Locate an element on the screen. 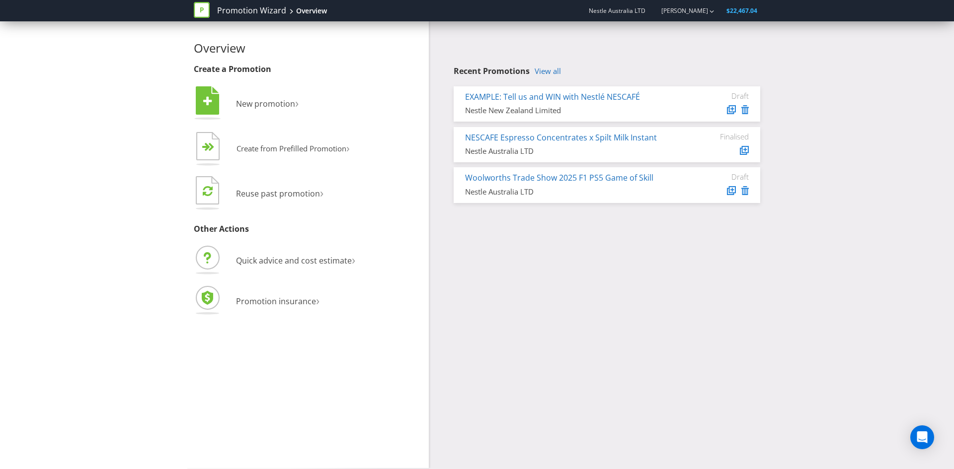 Image resolution: width=954 pixels, height=469 pixels. div: Overview is located at coordinates (311, 11).